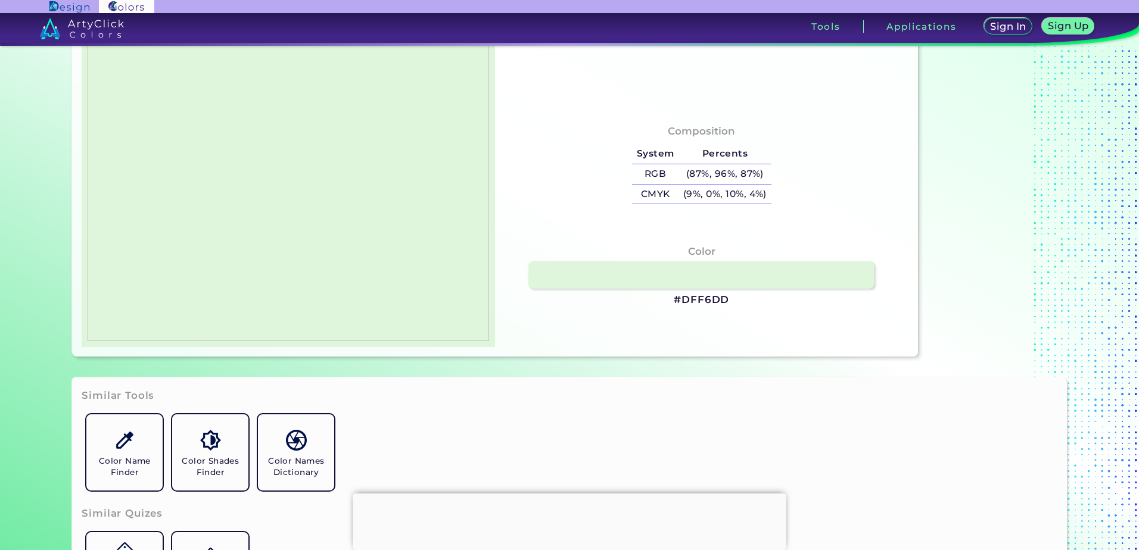 This screenshot has height=550, width=1139. What do you see at coordinates (1068, 26) in the screenshot?
I see `h5: Sign Up` at bounding box center [1068, 26].